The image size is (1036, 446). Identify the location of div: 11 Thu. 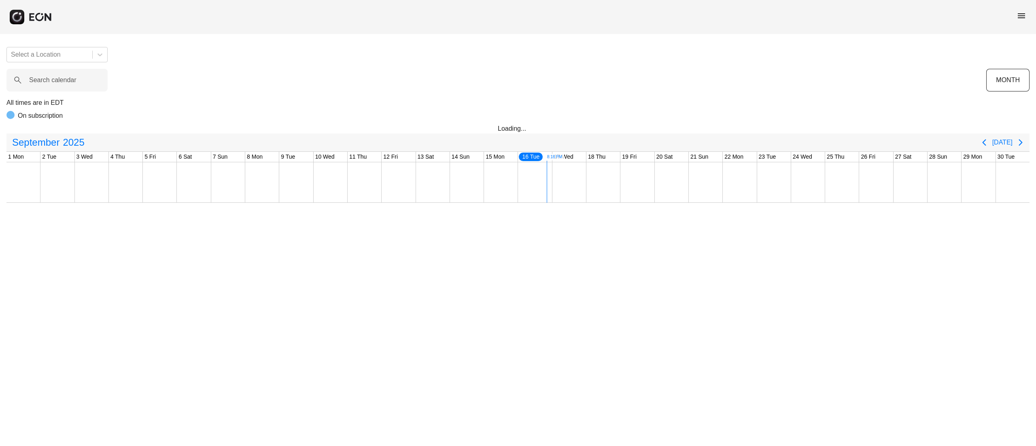
(358, 157).